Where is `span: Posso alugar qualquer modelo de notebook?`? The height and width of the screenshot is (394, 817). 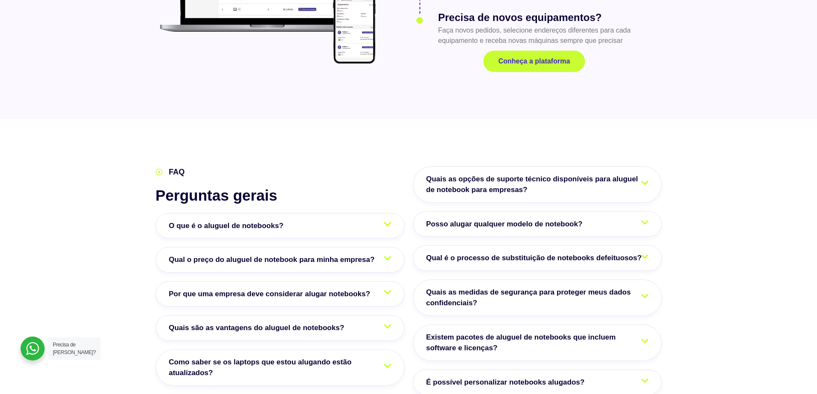 span: Posso alugar qualquer modelo de notebook? is located at coordinates (506, 224).